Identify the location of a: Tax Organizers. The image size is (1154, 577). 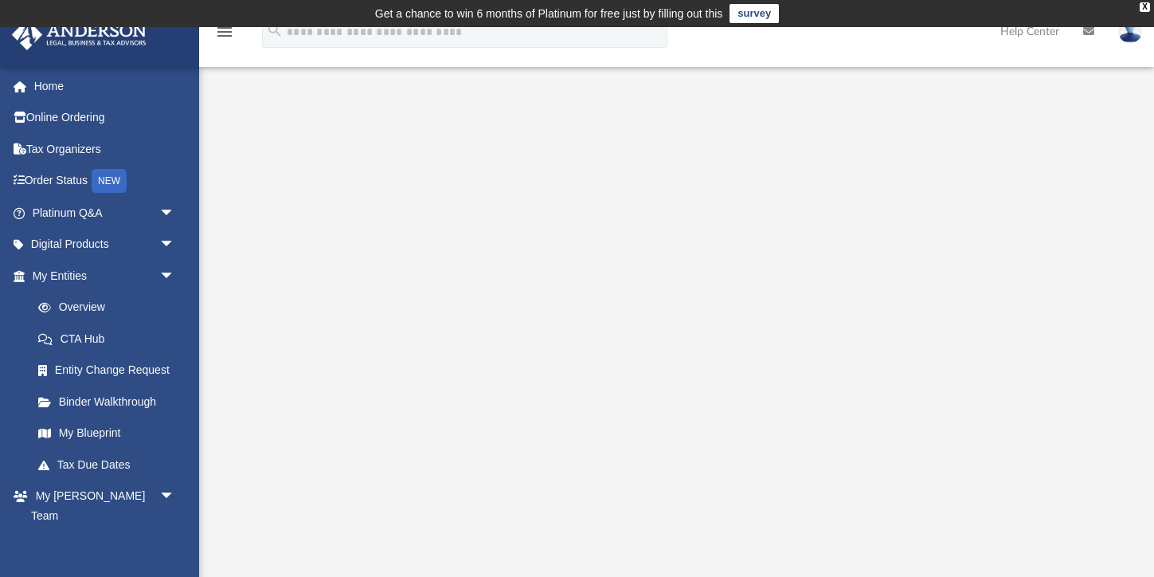
(105, 149).